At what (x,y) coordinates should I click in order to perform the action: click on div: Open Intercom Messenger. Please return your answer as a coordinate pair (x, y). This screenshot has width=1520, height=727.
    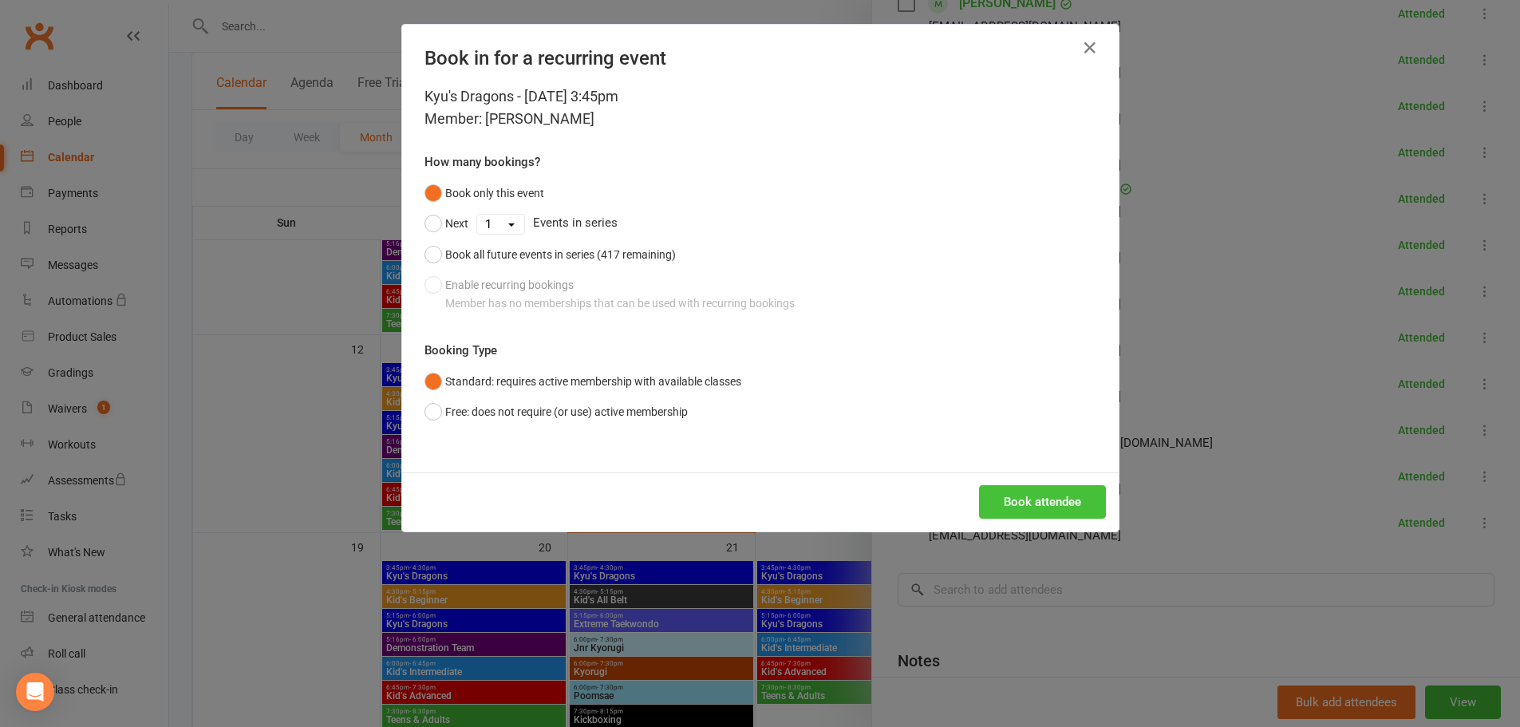
    Looking at the image, I should click on (35, 692).